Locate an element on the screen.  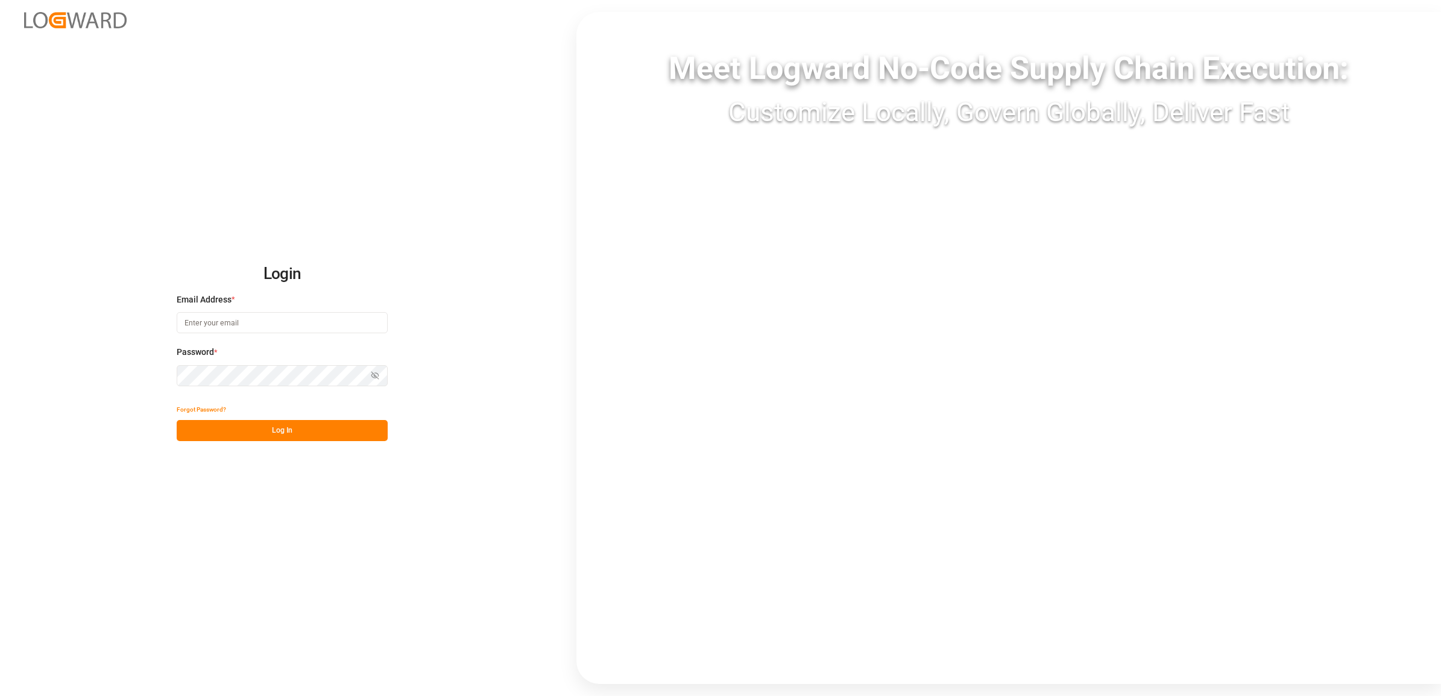
div: Meet Logward No-Code Supply Chain Execution: is located at coordinates (1009, 69).